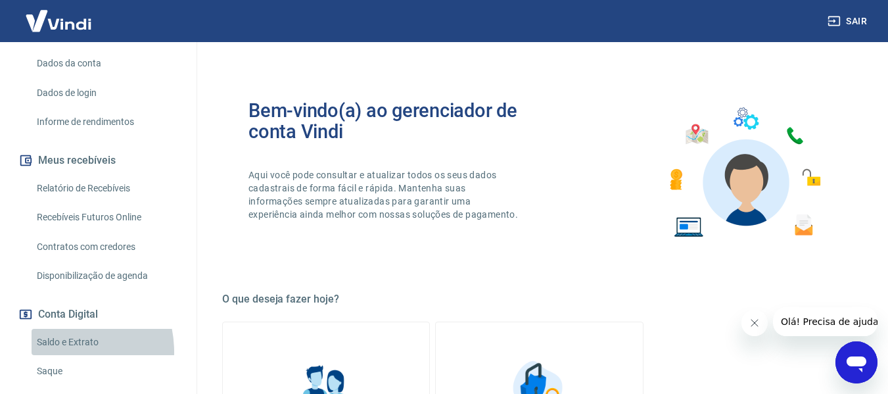 This screenshot has height=394, width=888. Describe the element at coordinates (385, 195) in the screenshot. I see `p: Aqui você pode consultar e atualizar todos os seus dados cadastrais de forma fácil e rápida. Mant...` at that location.